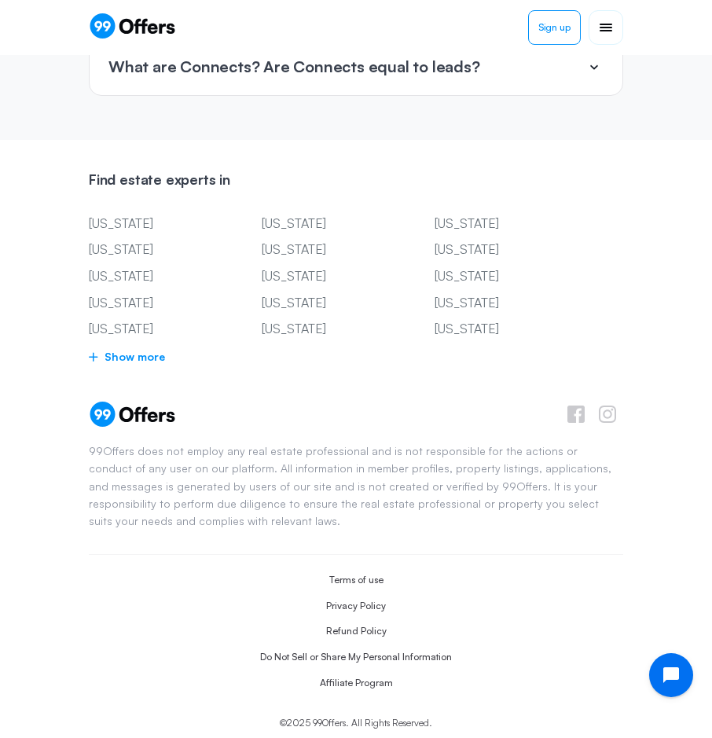  I want to click on a: Sign up, so click(554, 28).